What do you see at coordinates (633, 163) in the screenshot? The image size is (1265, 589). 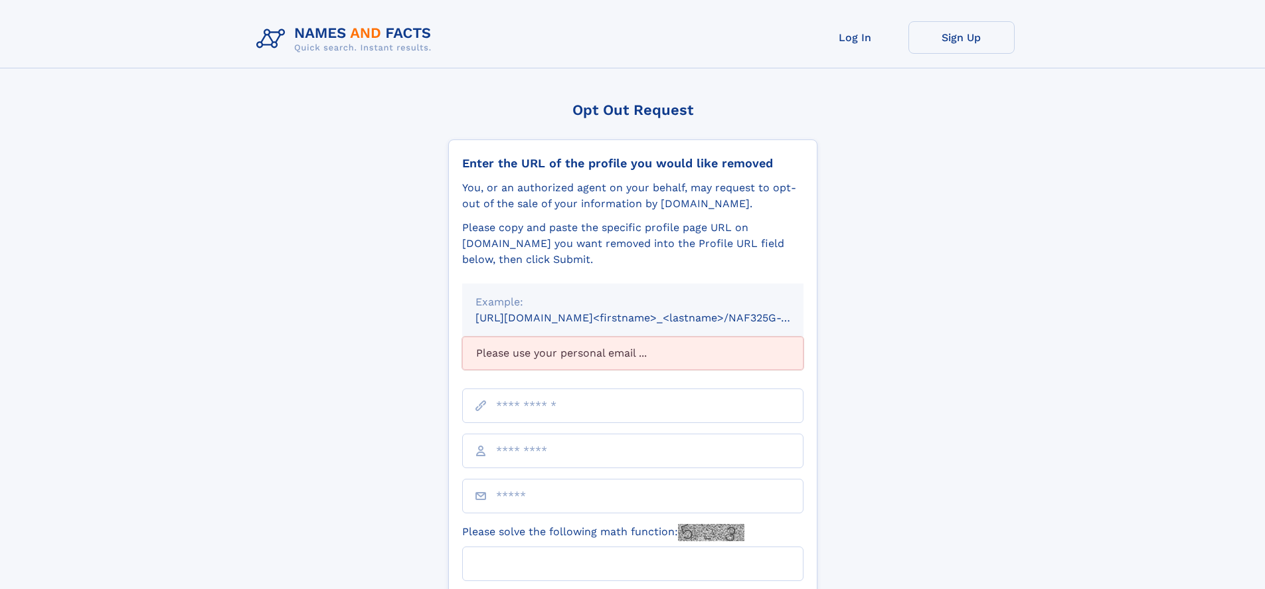 I see `div: Enter the URL of the profile you would like removed` at bounding box center [633, 163].